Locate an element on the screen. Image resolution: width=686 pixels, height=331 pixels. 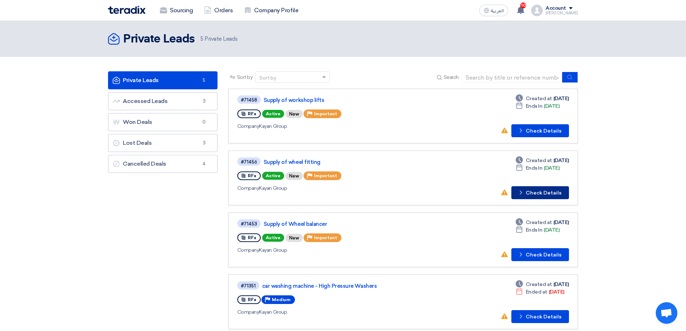
span: 0 is located at coordinates (204, 122).